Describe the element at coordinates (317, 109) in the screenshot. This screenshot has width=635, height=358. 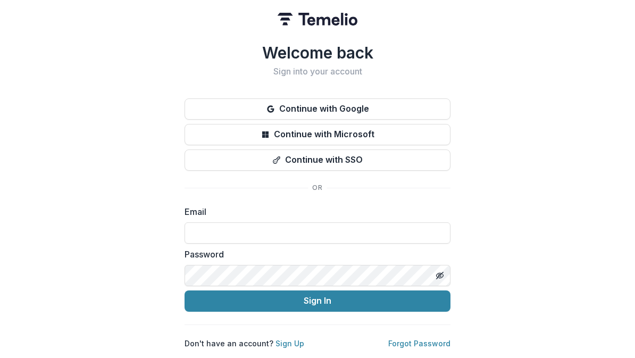
I see `button: Continue with Google` at that location.